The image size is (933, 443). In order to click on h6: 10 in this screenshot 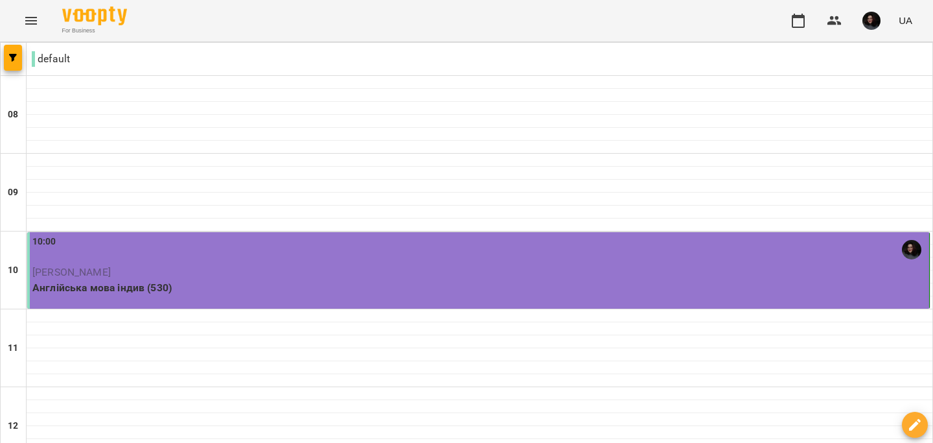, I will do `click(13, 270)`.